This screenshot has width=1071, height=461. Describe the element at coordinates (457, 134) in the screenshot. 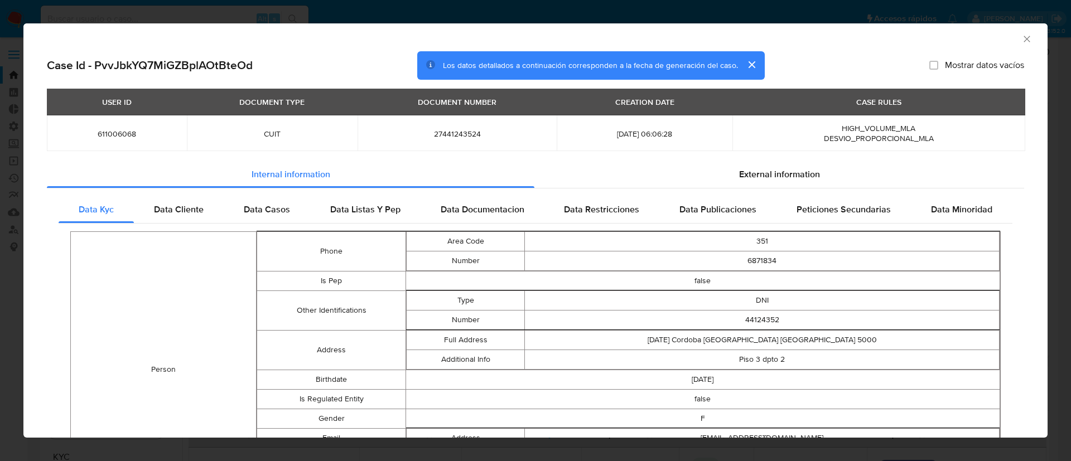

I see `span: 27441243524` at that location.